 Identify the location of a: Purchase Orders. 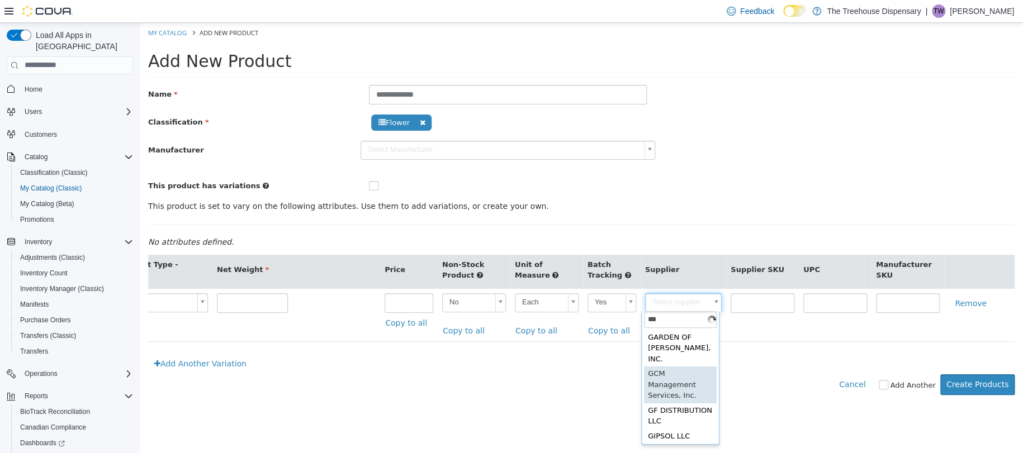
(45, 320).